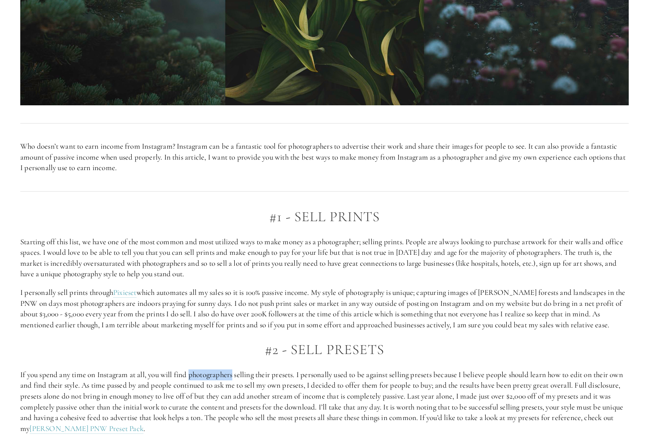 The width and height of the screenshot is (649, 448). I want to click on p: Starting off this list, we have one of the most common and most utilized ways to make money as a ..., so click(324, 258).